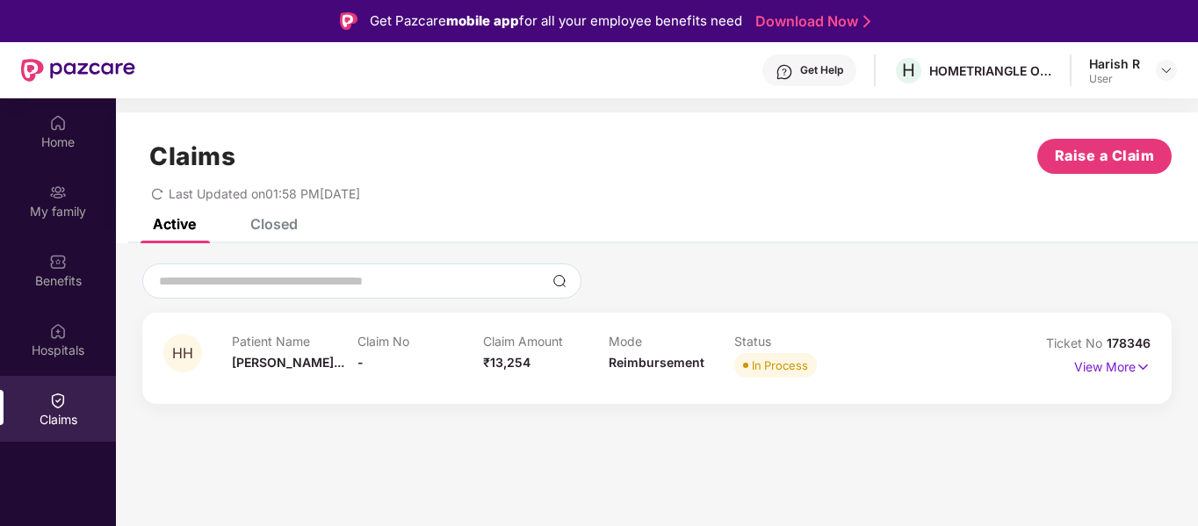 The height and width of the screenshot is (526, 1198). What do you see at coordinates (1114, 63) in the screenshot?
I see `div: Harish R` at bounding box center [1114, 63].